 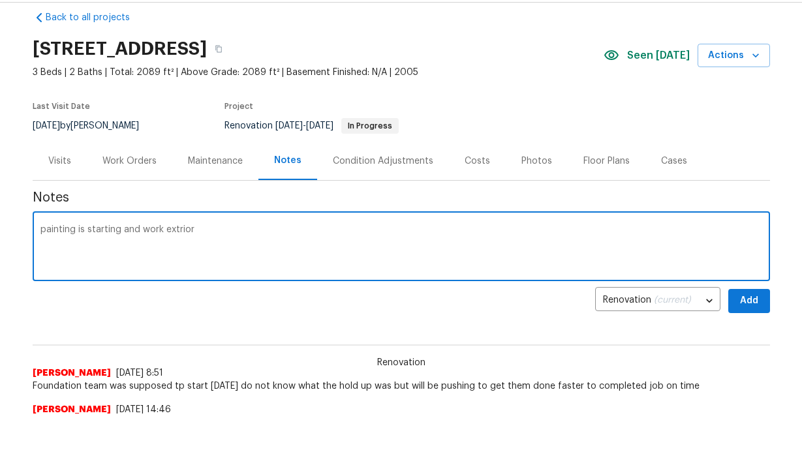 What do you see at coordinates (734, 55) in the screenshot?
I see `span: Actions` at bounding box center [734, 55].